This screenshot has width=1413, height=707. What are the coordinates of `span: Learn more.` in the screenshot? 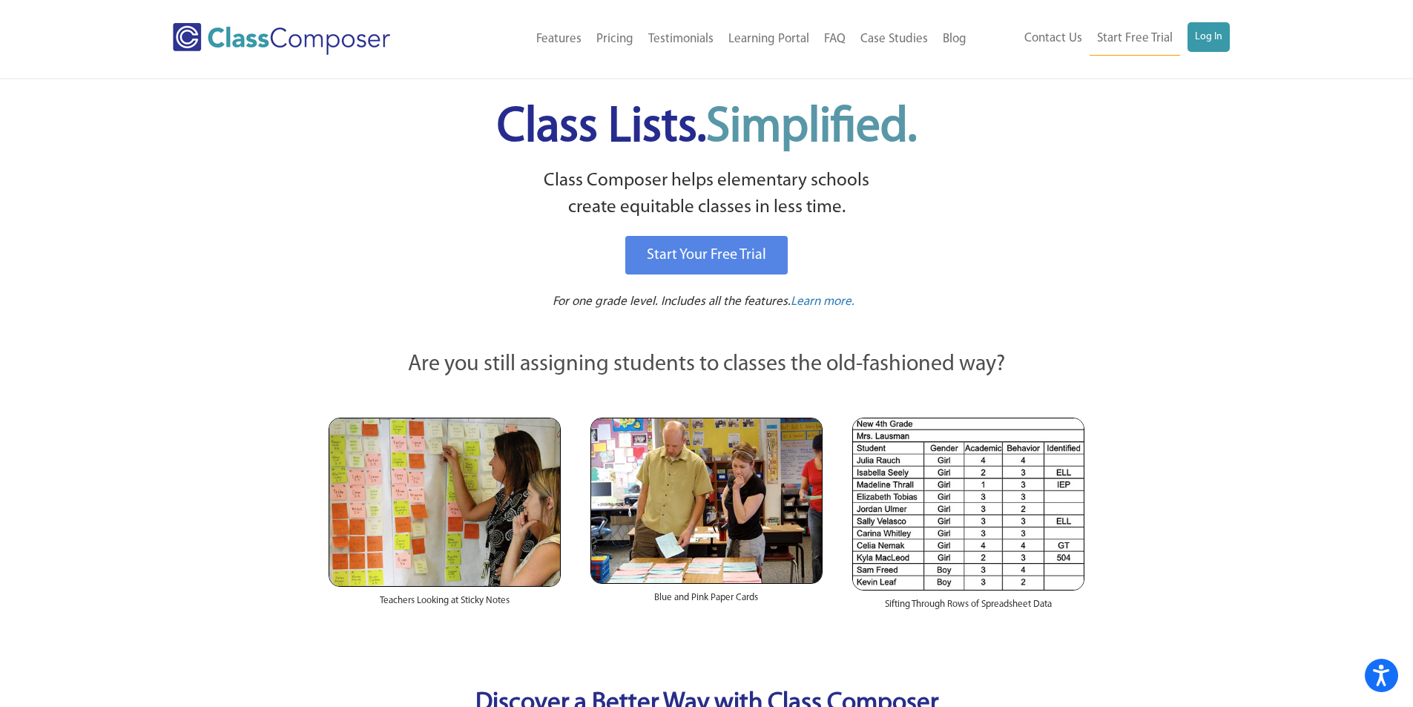 It's located at (823, 301).